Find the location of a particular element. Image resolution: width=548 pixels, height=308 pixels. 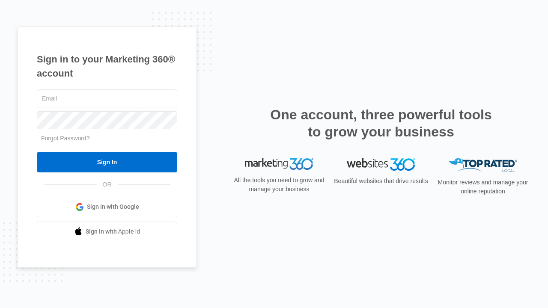

input: Email is located at coordinates (107, 98).